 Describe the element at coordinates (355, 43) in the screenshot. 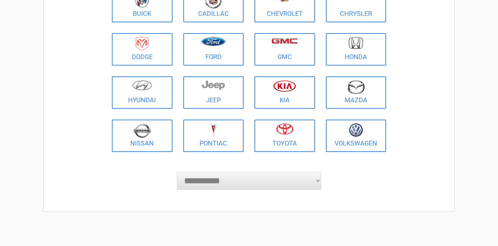

I see `img: honda` at that location.